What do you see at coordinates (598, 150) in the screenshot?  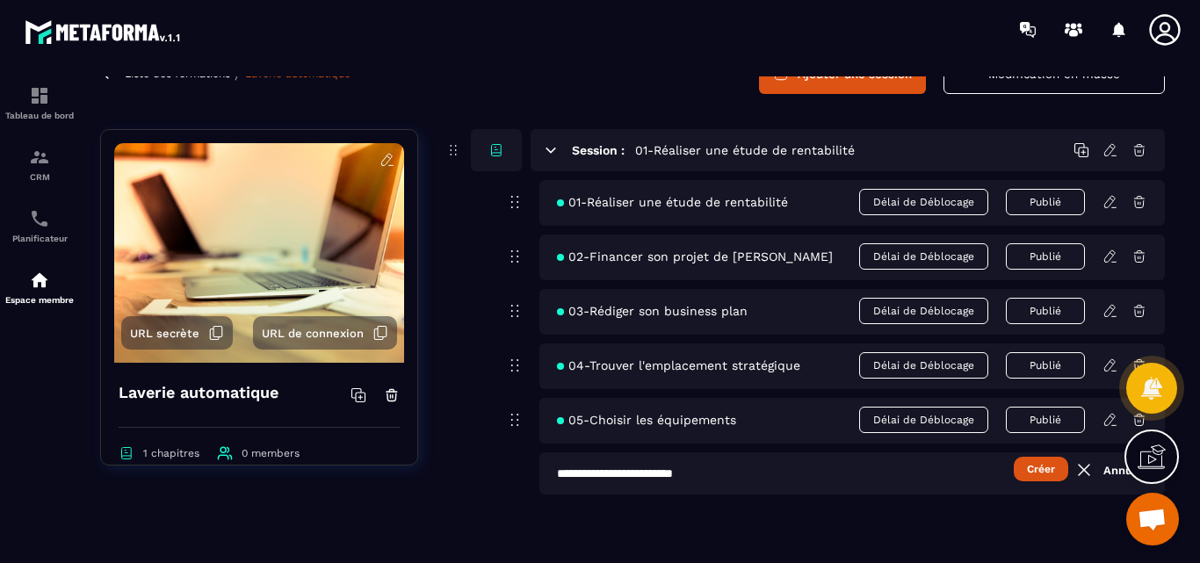 I see `h6: Session :` at bounding box center [598, 150].